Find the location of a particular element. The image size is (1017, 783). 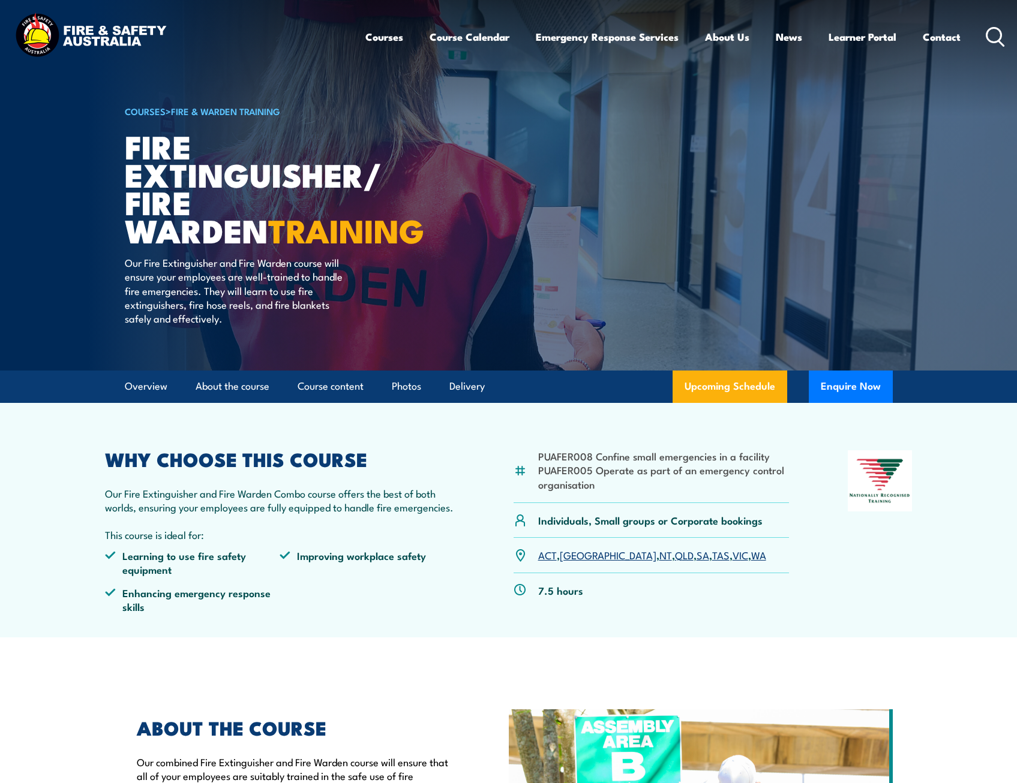

p: Our Fire Extinguisher and Fire Warden course will ensure your employees are well-trained to handl... is located at coordinates (234, 290).